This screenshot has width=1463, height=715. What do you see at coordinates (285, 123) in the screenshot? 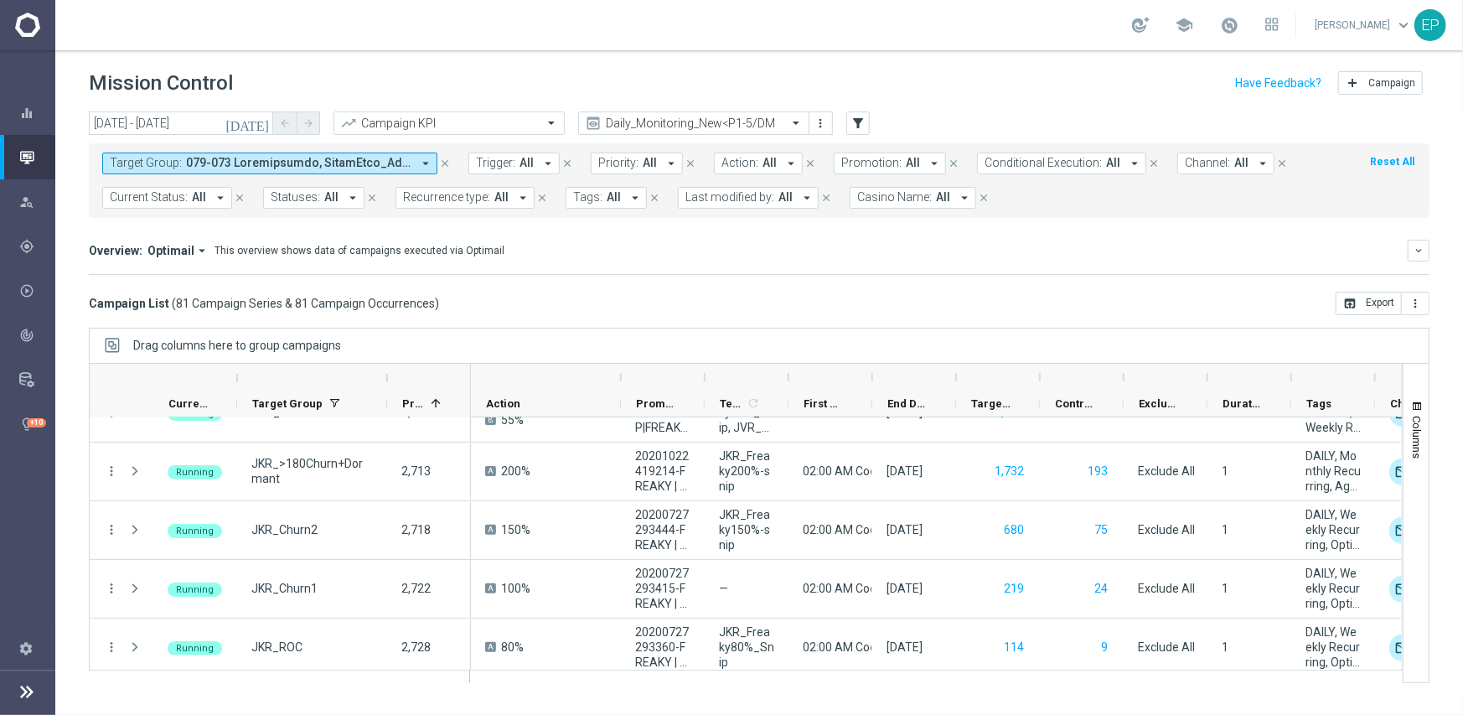
I see `button: arrow_back` at bounding box center [285, 123].